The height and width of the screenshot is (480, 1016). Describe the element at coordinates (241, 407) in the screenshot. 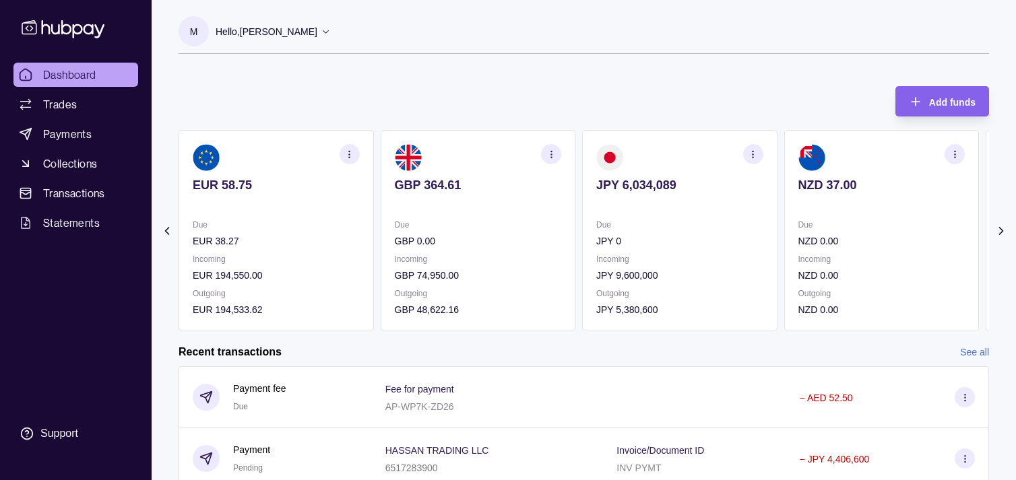

I see `span: Due` at that location.